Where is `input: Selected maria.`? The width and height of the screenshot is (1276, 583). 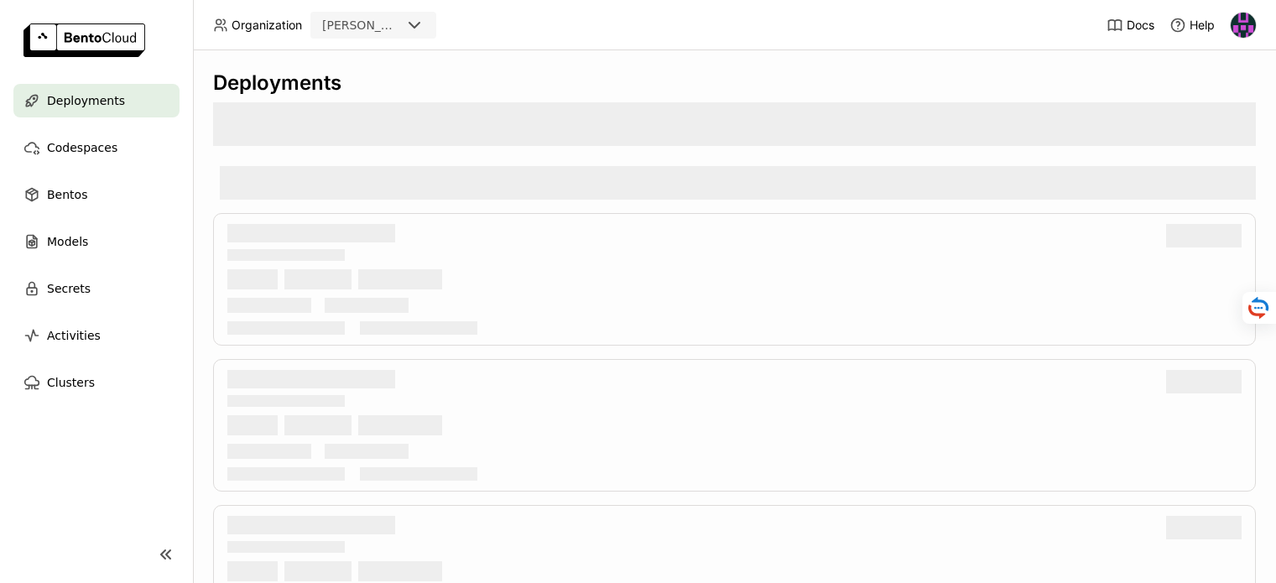 input: Selected maria. is located at coordinates (404, 26).